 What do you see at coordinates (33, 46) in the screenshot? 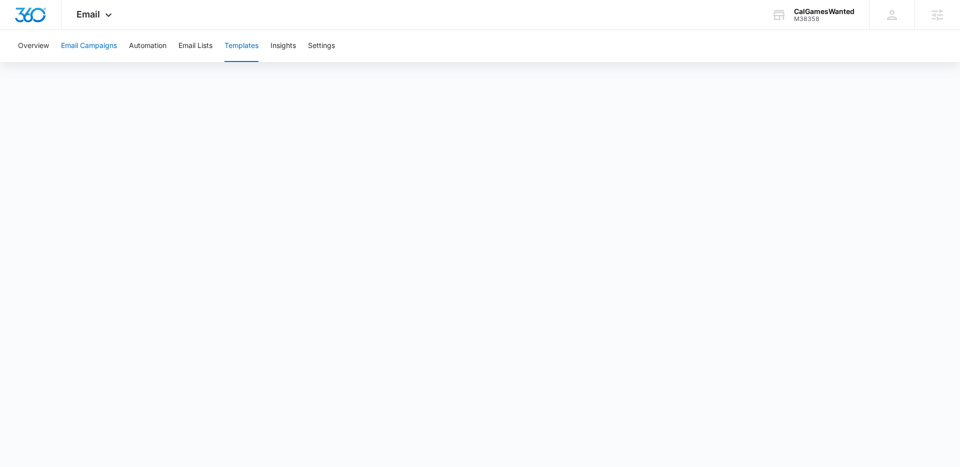
I see `button: Overview` at bounding box center [33, 46].